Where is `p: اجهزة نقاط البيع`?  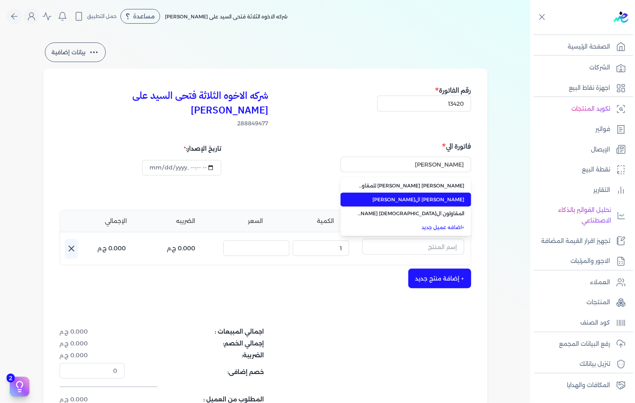
p: اجهزة نقاط البيع is located at coordinates (590, 88).